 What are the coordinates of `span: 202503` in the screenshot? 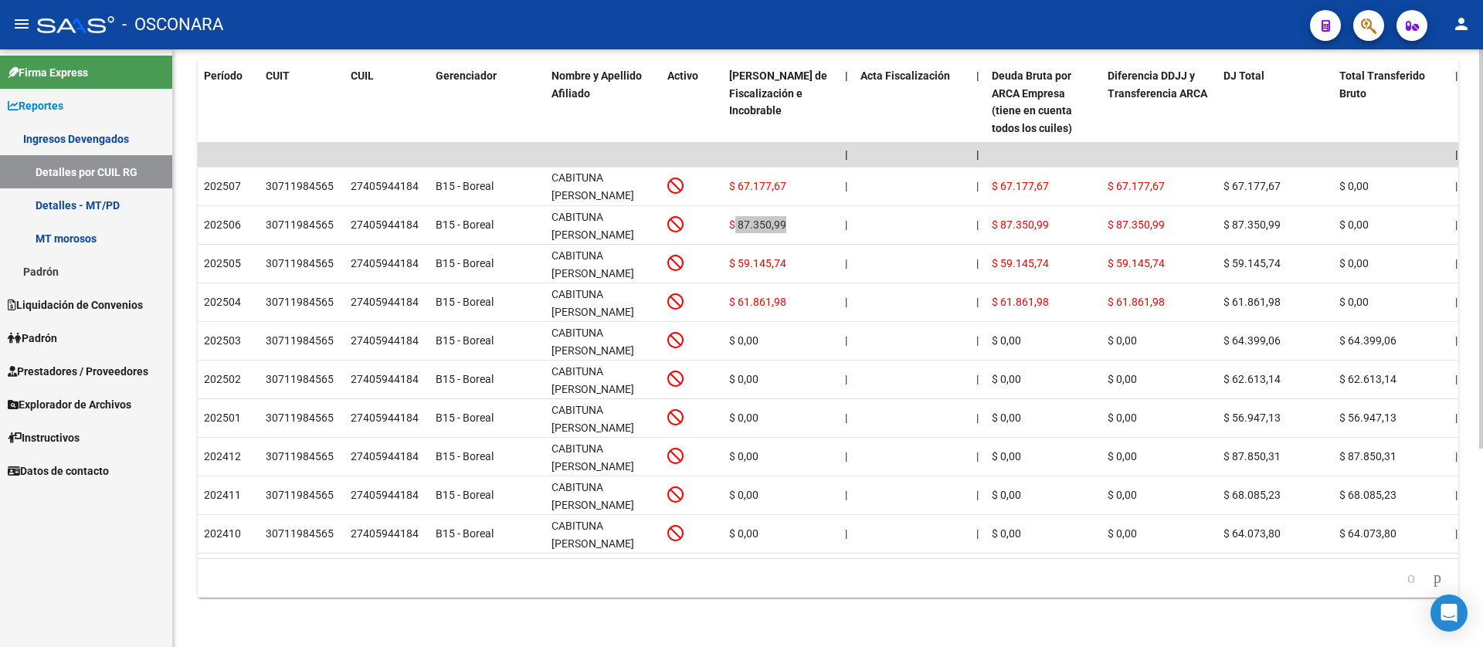 It's located at (222, 341).